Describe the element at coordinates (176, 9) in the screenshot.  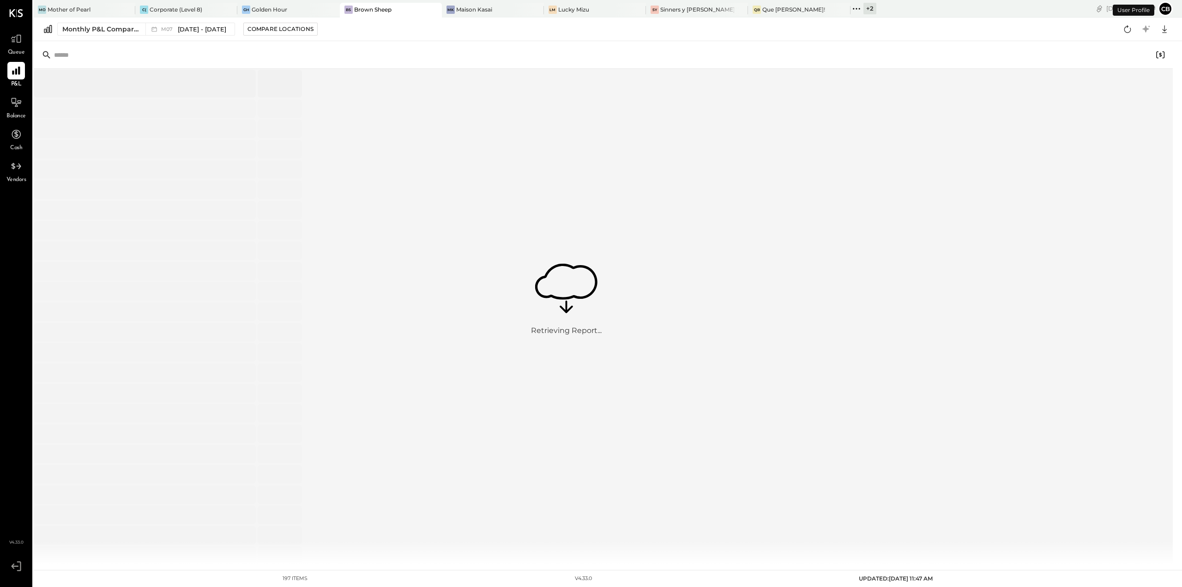
I see `div: Corporate (Level 8)` at that location.